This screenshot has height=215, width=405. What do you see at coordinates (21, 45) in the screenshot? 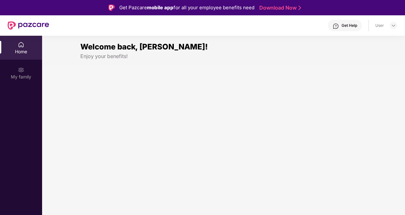
I see `img: svg+xml;base64,PHN2ZyBpZD0iSG9tZSIgeG1sbnM9Imh0dHA6Ly93d3cudzMub3JnLzIwMDAvc3ZnIiB3aWR0aD0iMjAiIG...` at bounding box center [21, 45].